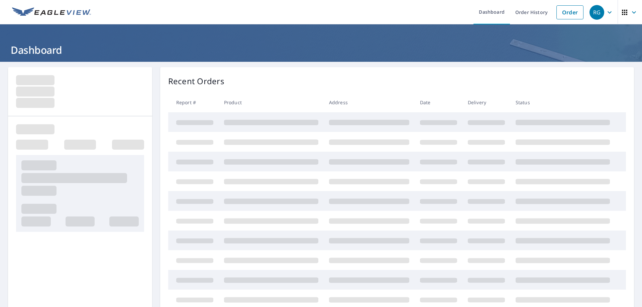 The image size is (642, 307). Describe the element at coordinates (321, 50) in the screenshot. I see `h1: Dashboard` at that location.